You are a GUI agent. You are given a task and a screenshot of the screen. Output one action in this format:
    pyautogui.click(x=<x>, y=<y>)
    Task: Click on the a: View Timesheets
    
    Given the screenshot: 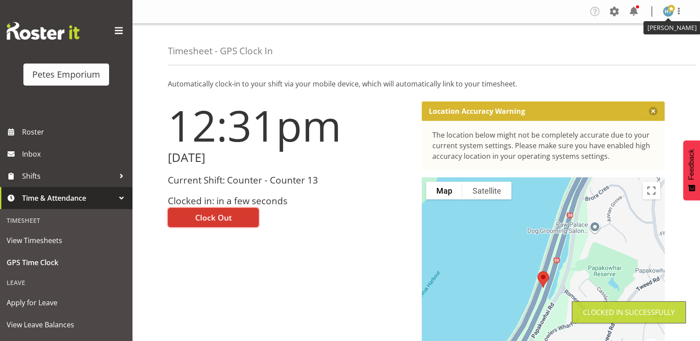 What is the action you would take?
    pyautogui.click(x=66, y=241)
    